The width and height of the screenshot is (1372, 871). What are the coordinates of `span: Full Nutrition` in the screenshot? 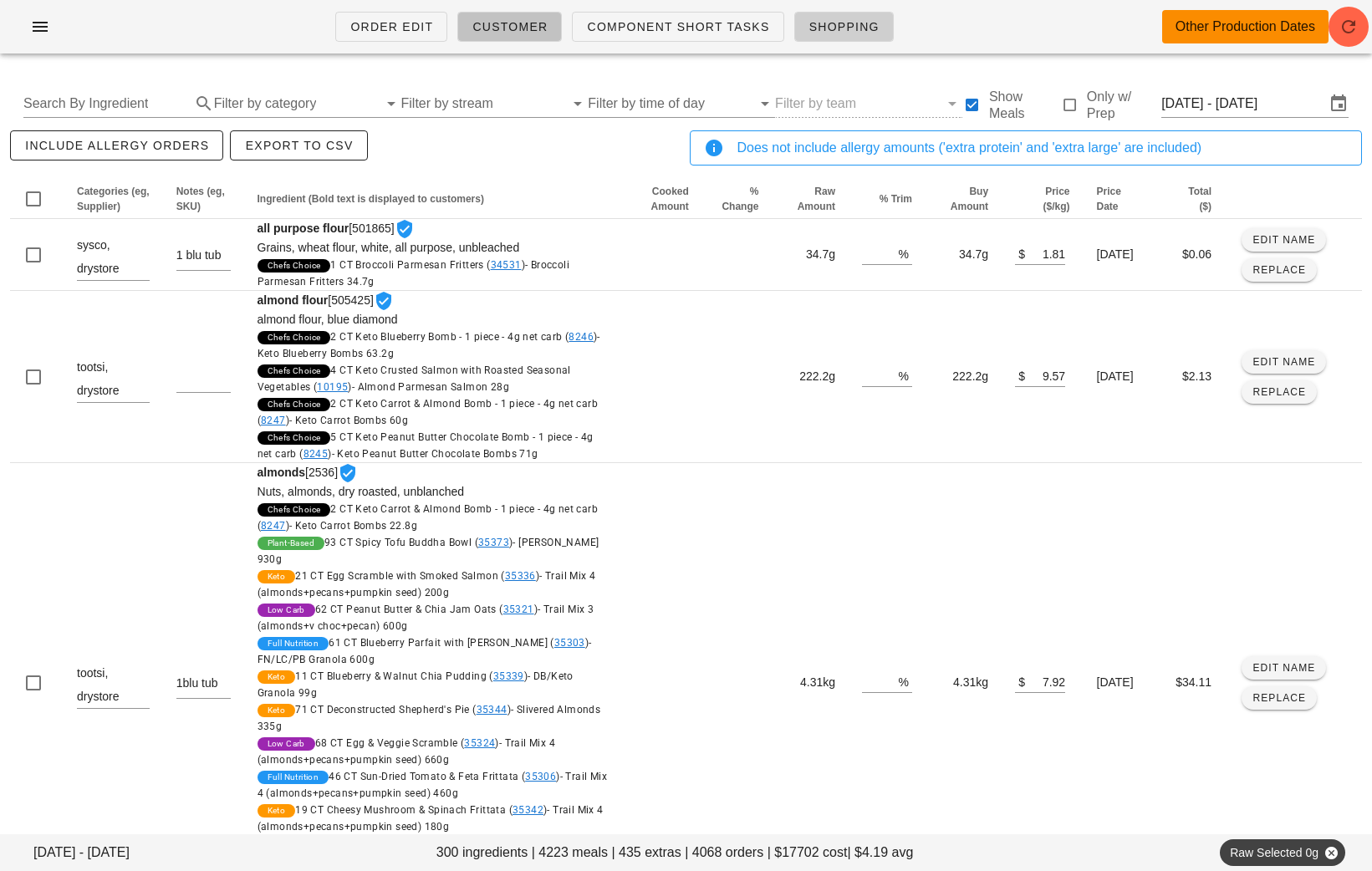 It's located at (294, 644).